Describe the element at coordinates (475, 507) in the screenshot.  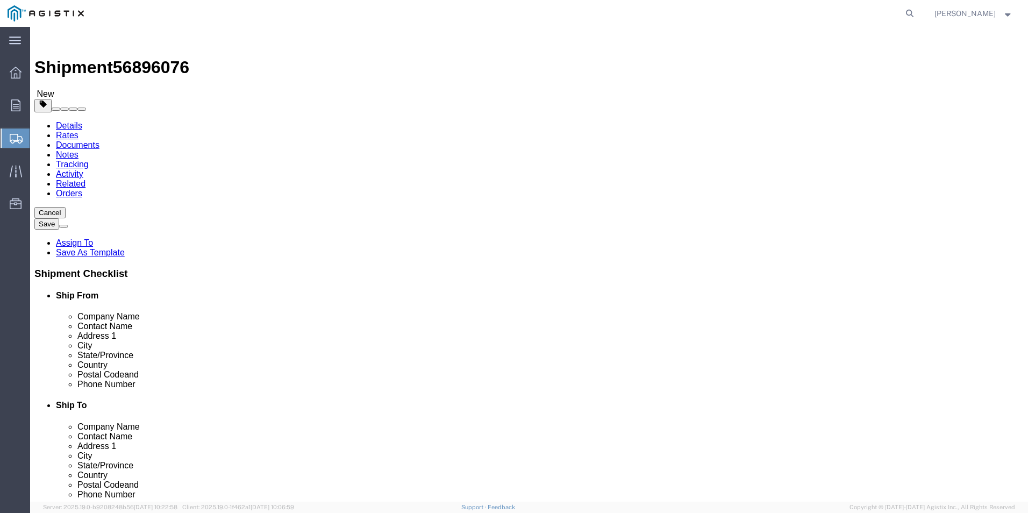
I see `a: Support` at that location.